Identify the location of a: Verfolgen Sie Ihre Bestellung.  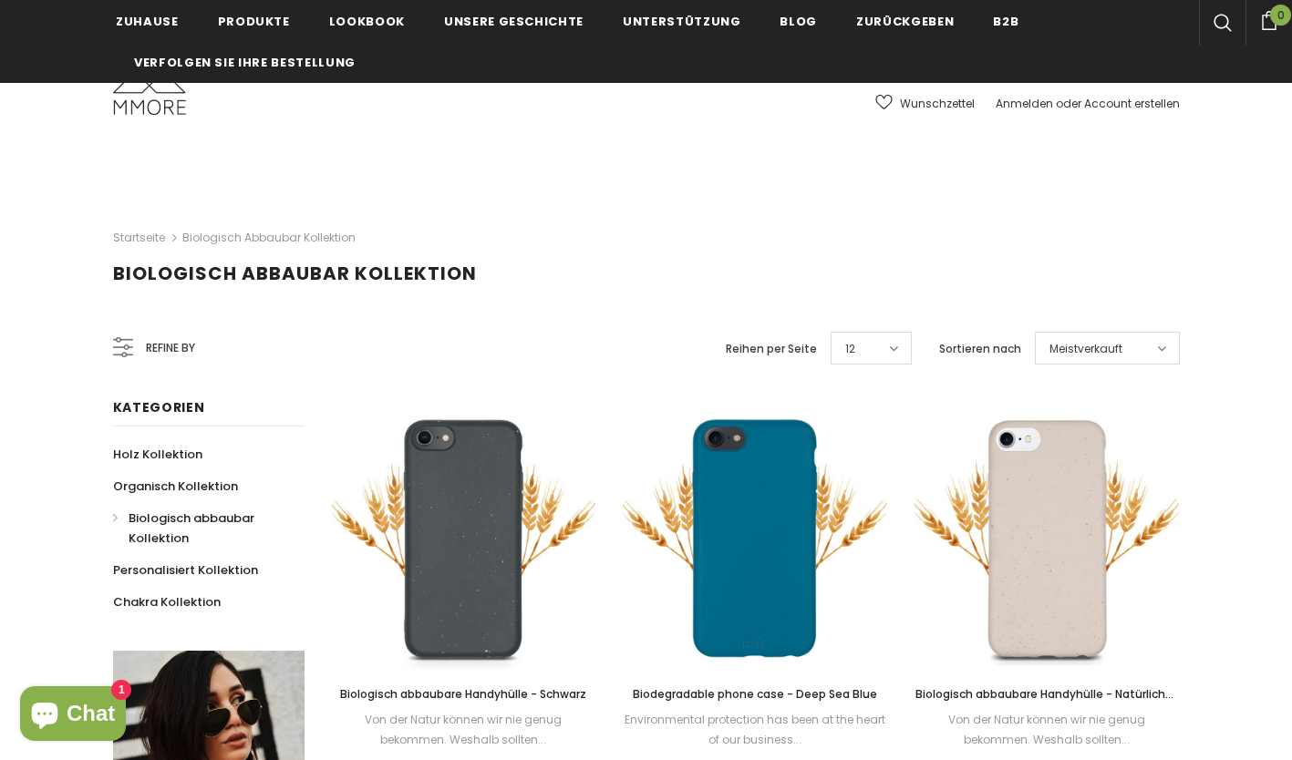
(244, 61).